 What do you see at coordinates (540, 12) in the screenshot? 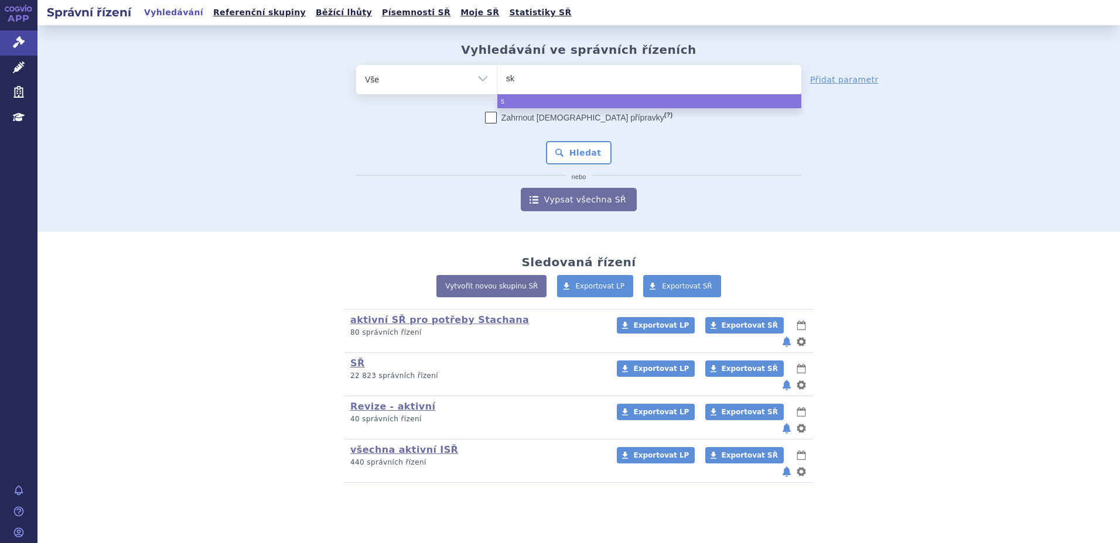
I see `a: Statistiky SŘ` at bounding box center [540, 12].